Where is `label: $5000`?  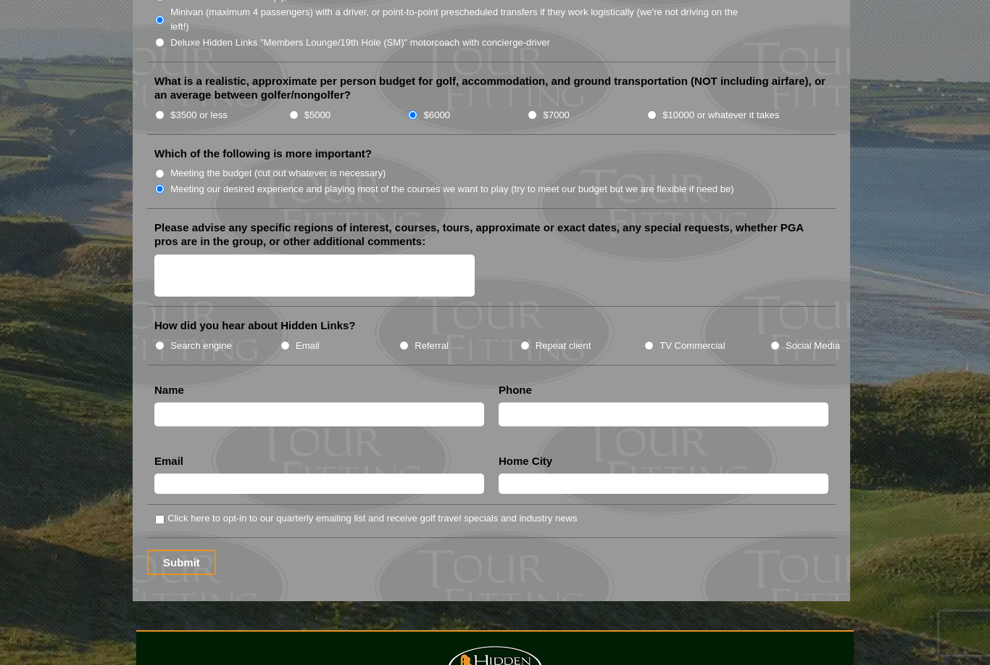
label: $5000 is located at coordinates (318, 115).